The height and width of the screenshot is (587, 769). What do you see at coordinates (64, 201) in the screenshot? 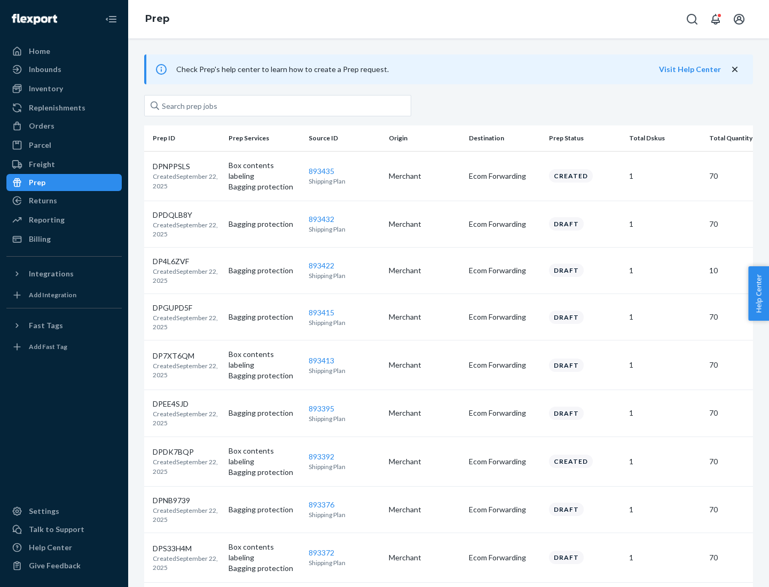
I see `a: Returns` at bounding box center [64, 201].